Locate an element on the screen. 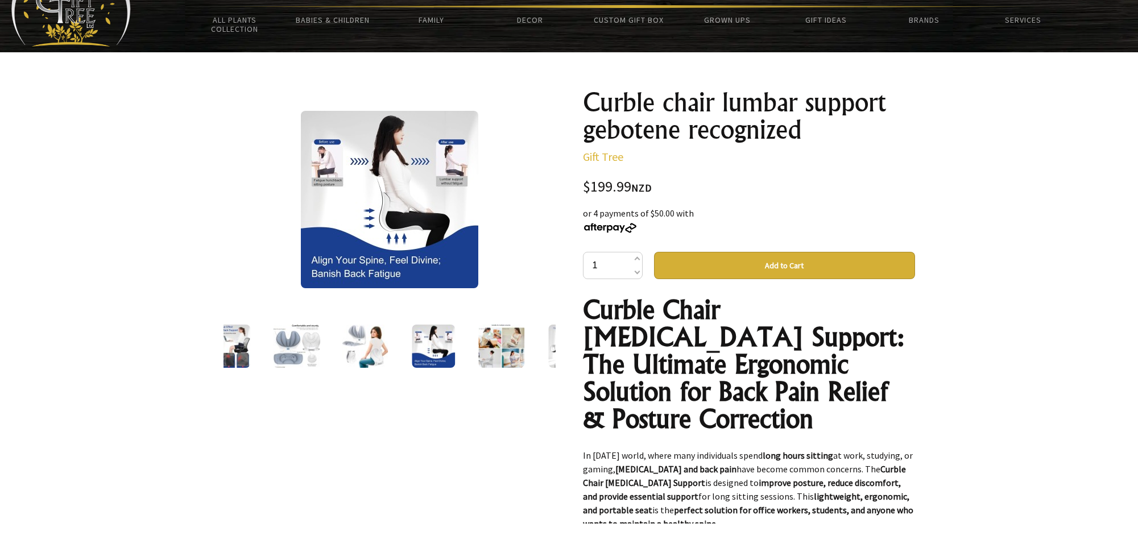  div: $199.99 is located at coordinates (749, 187).